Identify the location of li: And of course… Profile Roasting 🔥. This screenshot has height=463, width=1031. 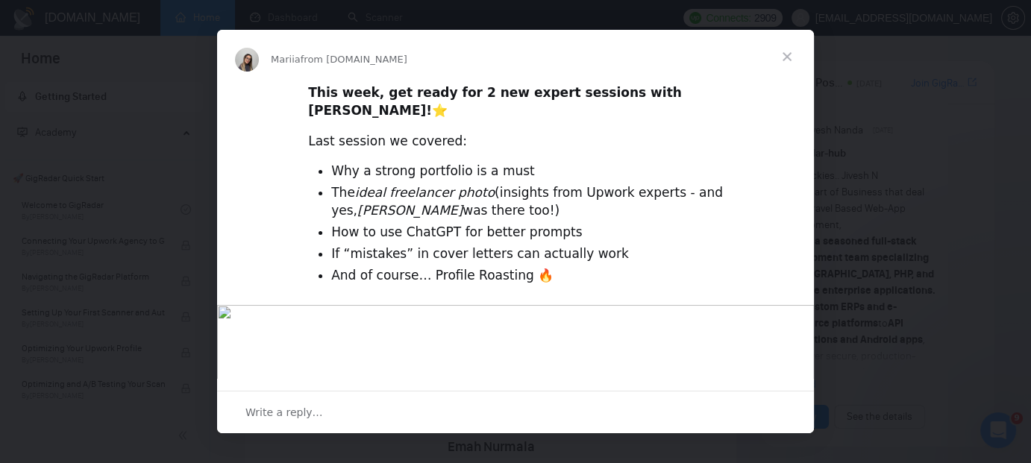
(527, 276).